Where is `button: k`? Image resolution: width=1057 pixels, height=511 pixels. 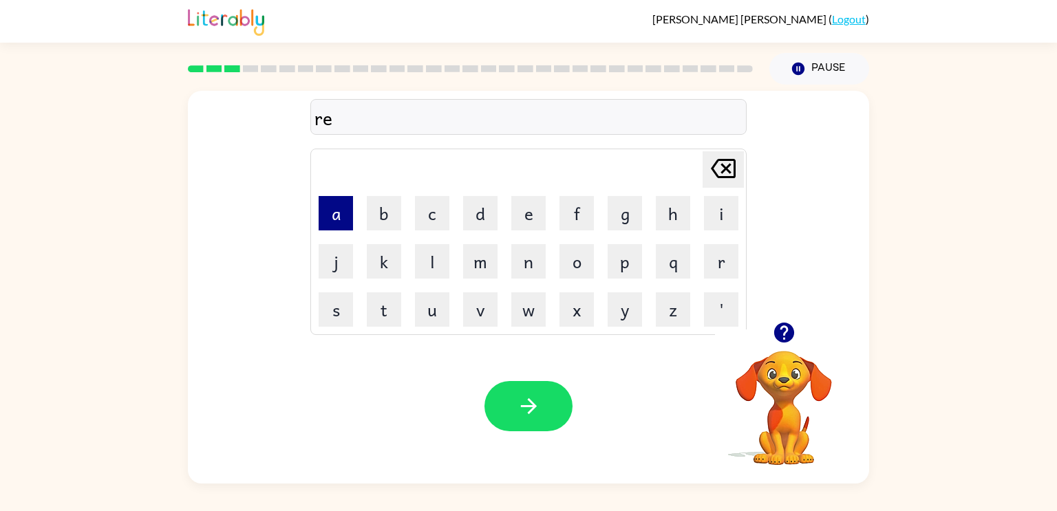 button: k is located at coordinates (384, 261).